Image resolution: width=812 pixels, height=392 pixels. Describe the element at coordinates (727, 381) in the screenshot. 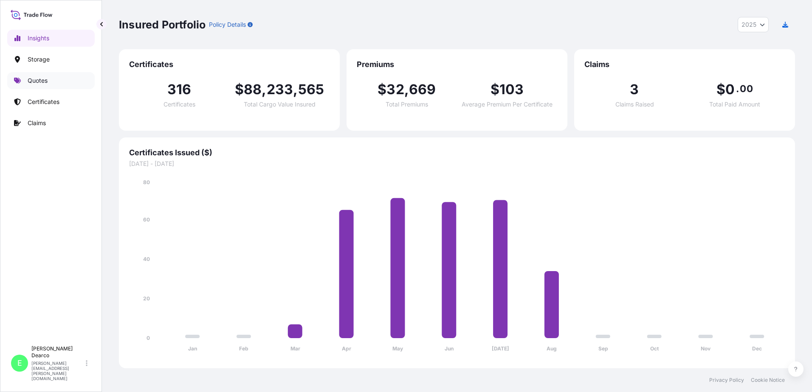

I see `p: Privacy Policy` at that location.